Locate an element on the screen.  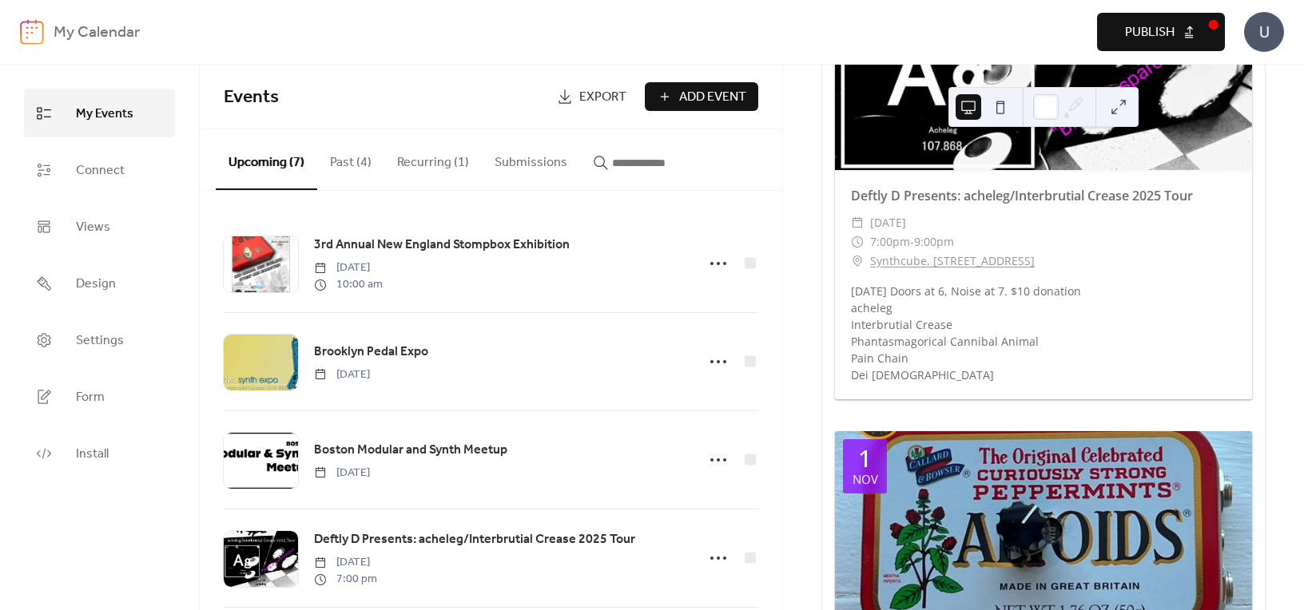
div: U is located at coordinates (1264, 32).